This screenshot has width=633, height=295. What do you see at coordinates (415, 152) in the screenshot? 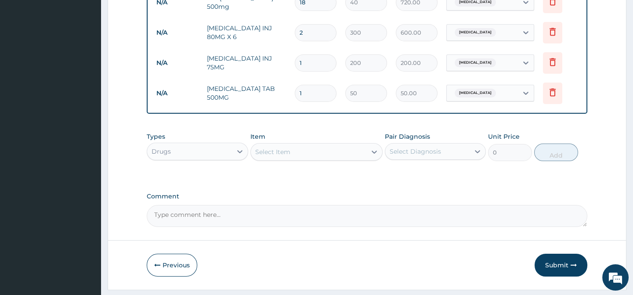
I see `div: Select Diagnosis` at bounding box center [415, 152].